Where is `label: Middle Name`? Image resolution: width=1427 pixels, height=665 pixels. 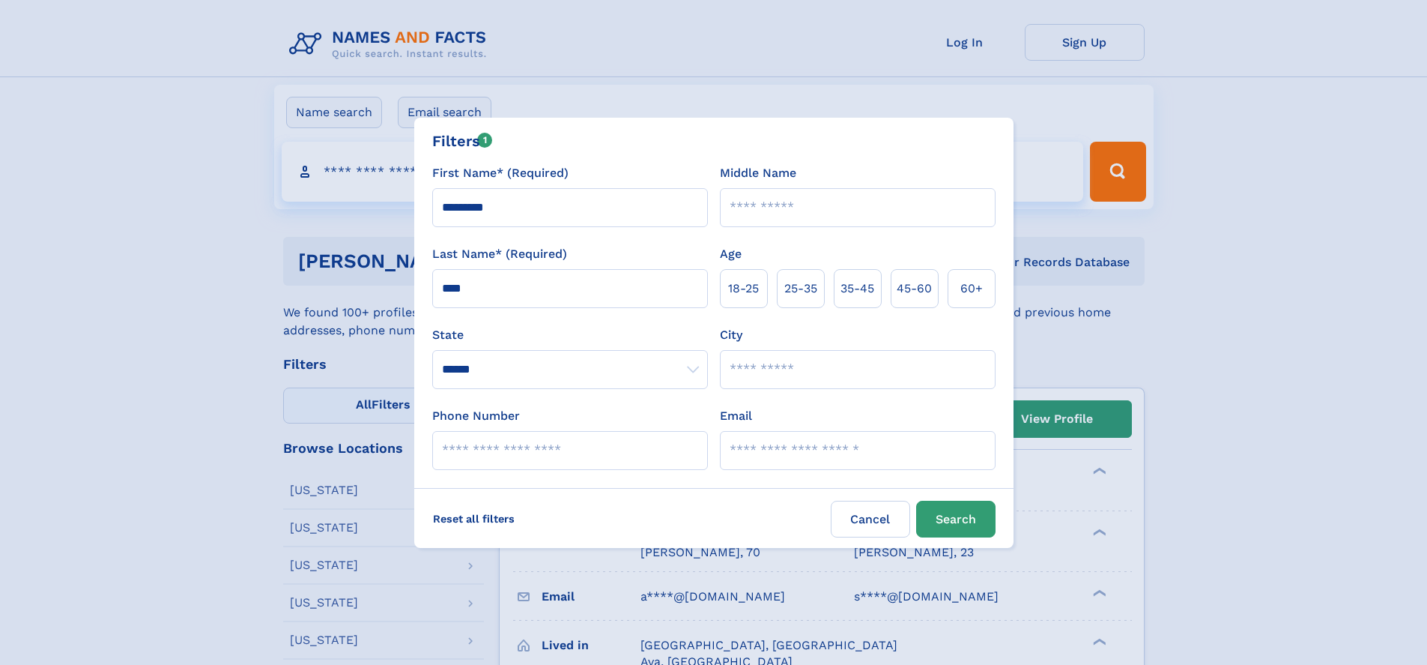
label: Middle Name is located at coordinates (758, 173).